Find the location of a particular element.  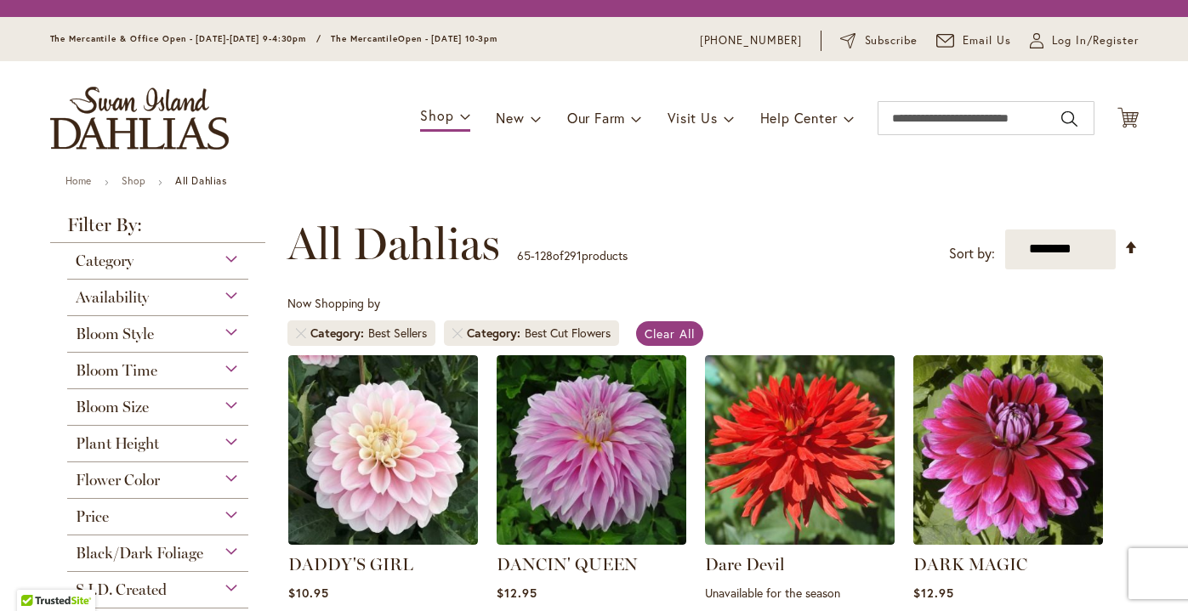

a: Dancin' Queen is located at coordinates (591, 540).